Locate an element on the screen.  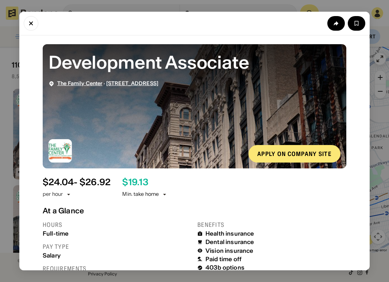
div: Salary is located at coordinates (117, 255).